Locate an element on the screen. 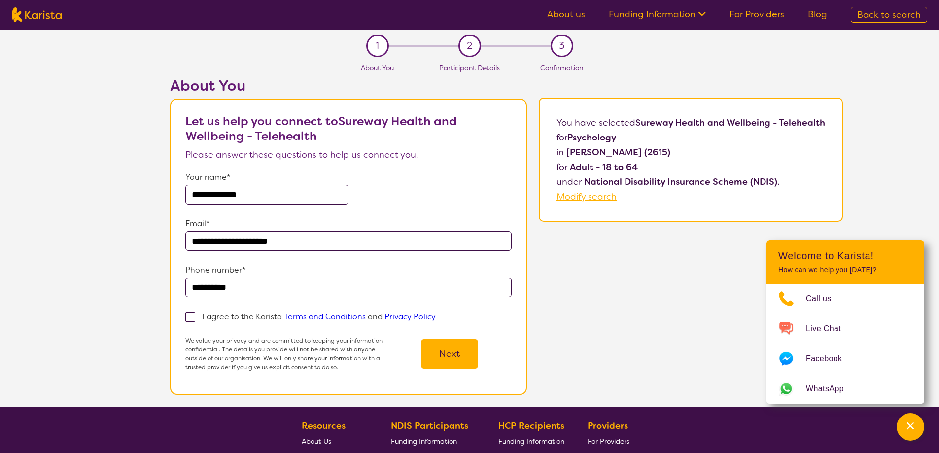 The height and width of the screenshot is (453, 939). span: Participant Details is located at coordinates (469, 68).